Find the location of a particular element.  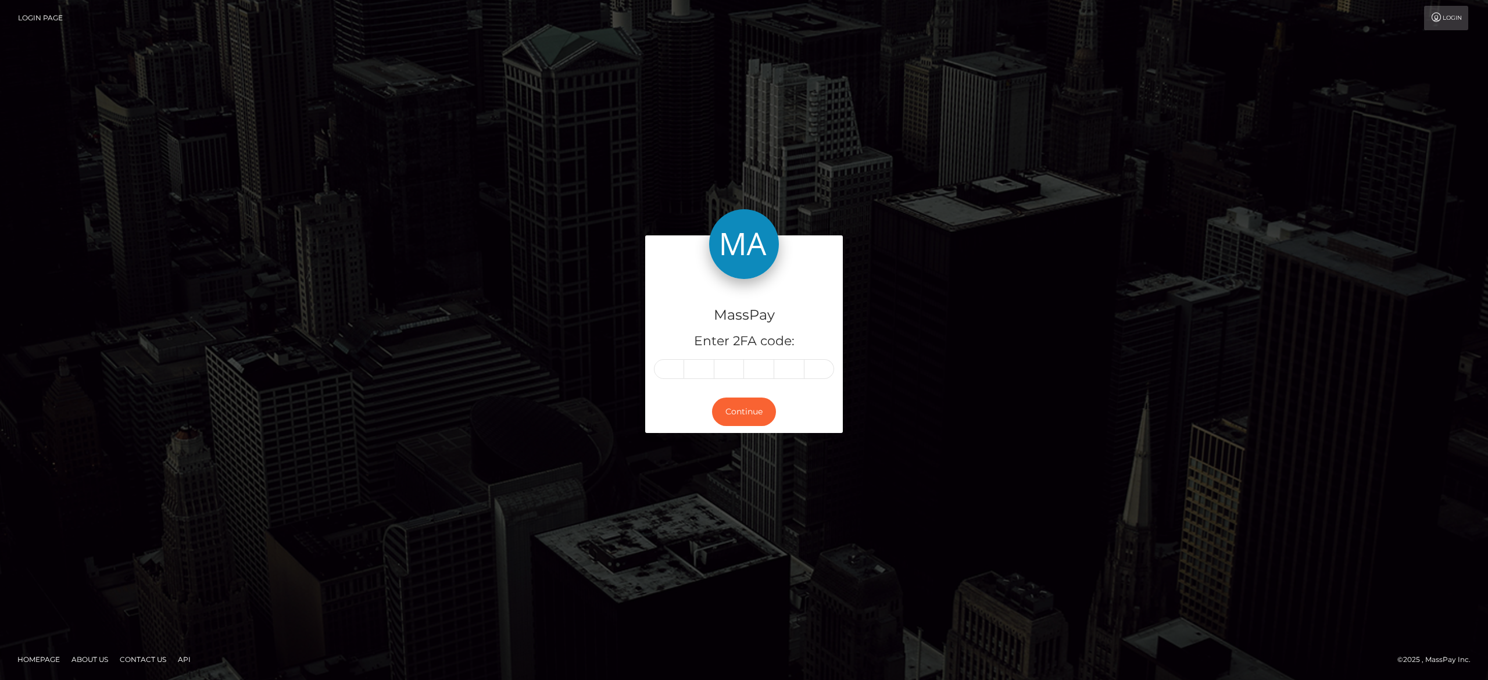

a: Homepage is located at coordinates (38, 659).